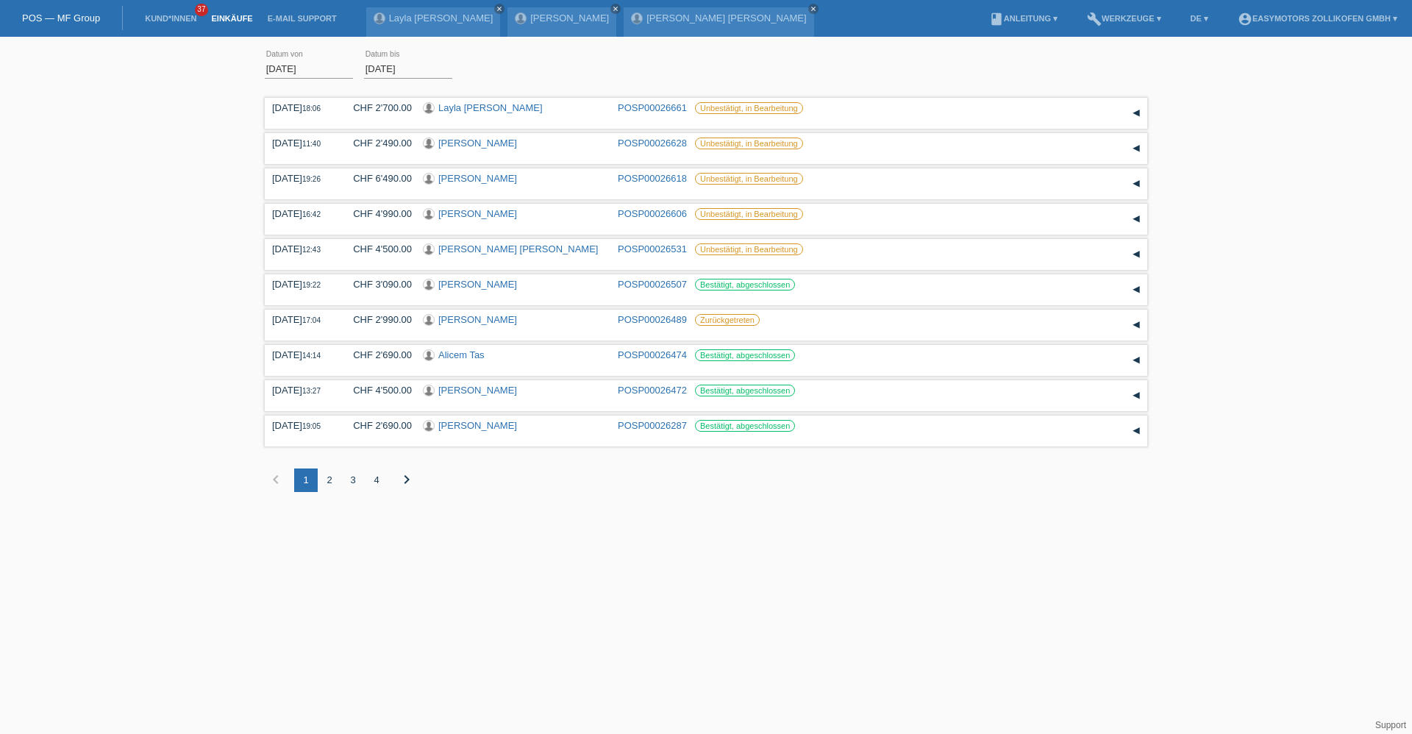 This screenshot has height=734, width=1412. Describe the element at coordinates (652, 178) in the screenshot. I see `a: POSP00026618` at that location.